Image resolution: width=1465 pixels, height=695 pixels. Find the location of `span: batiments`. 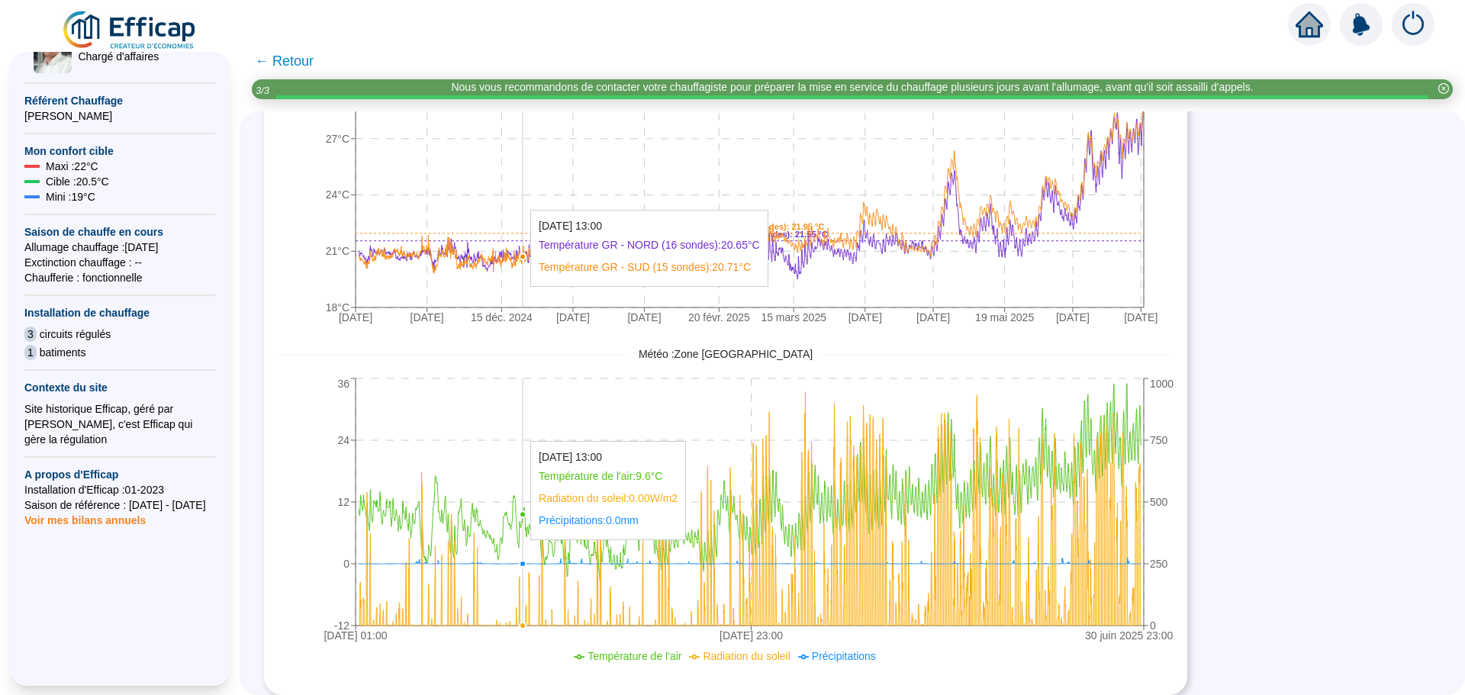

span: batiments is located at coordinates (63, 353).